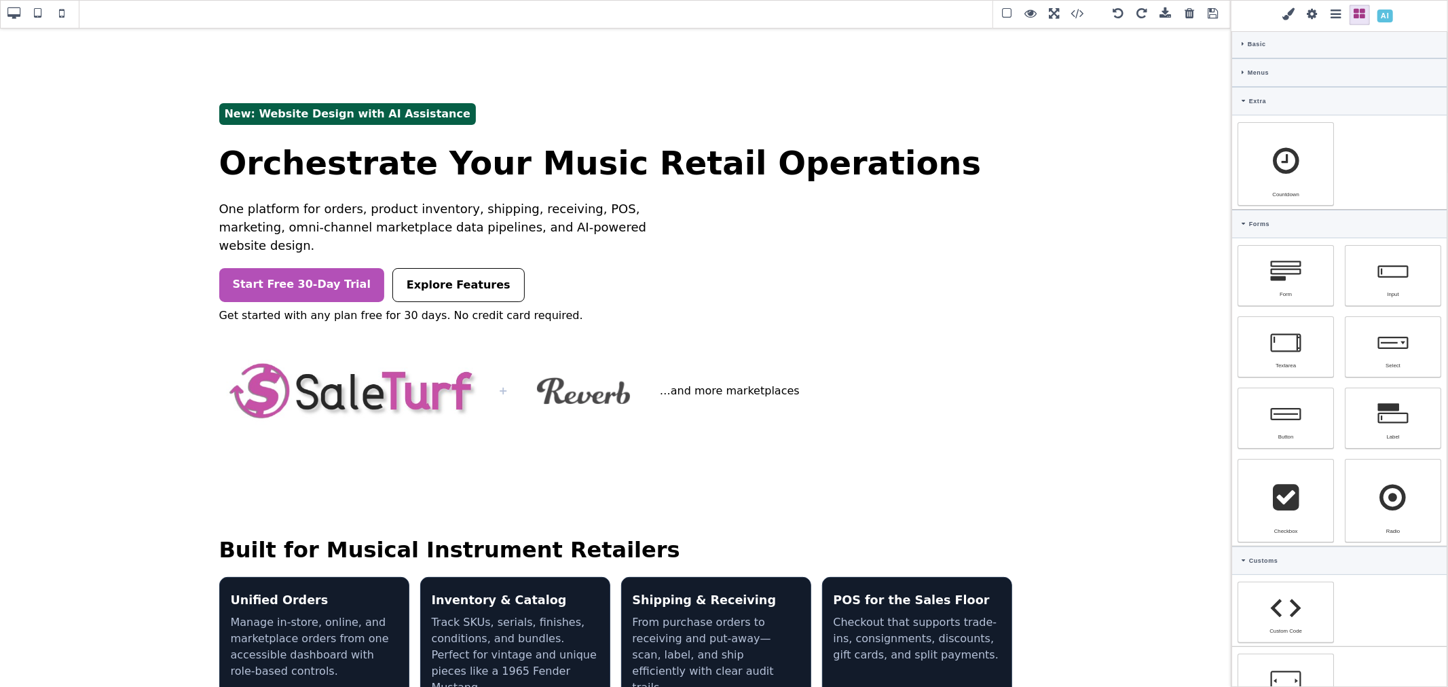 The image size is (1448, 687). What do you see at coordinates (1213, 14) in the screenshot?
I see `span: Save & Close` at bounding box center [1213, 14].